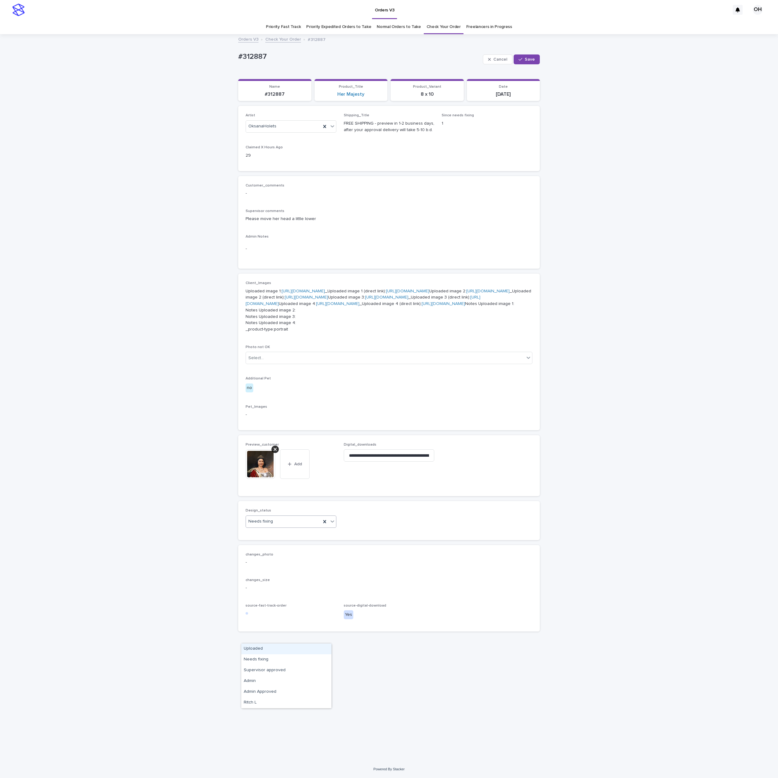 This screenshot has width=778, height=778. What do you see at coordinates (266, 606) in the screenshot?
I see `span: source-fast-track-order` at bounding box center [266, 606].